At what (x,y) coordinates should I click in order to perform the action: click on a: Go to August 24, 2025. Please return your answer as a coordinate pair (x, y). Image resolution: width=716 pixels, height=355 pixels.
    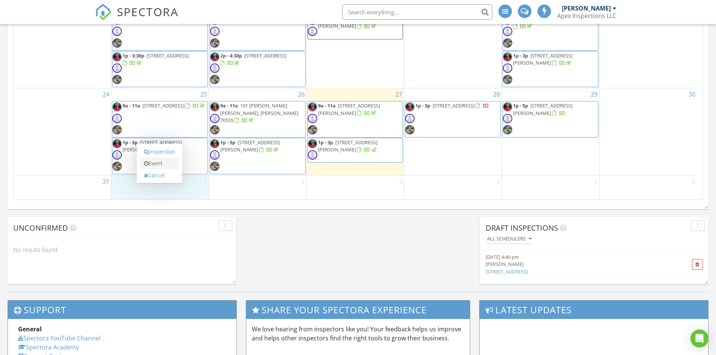
    Looking at the image, I should click on (106, 94).